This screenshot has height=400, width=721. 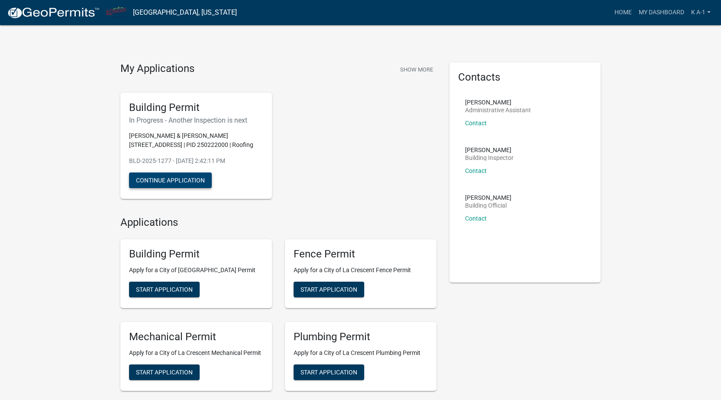 I want to click on button: Continue Application, so click(x=170, y=180).